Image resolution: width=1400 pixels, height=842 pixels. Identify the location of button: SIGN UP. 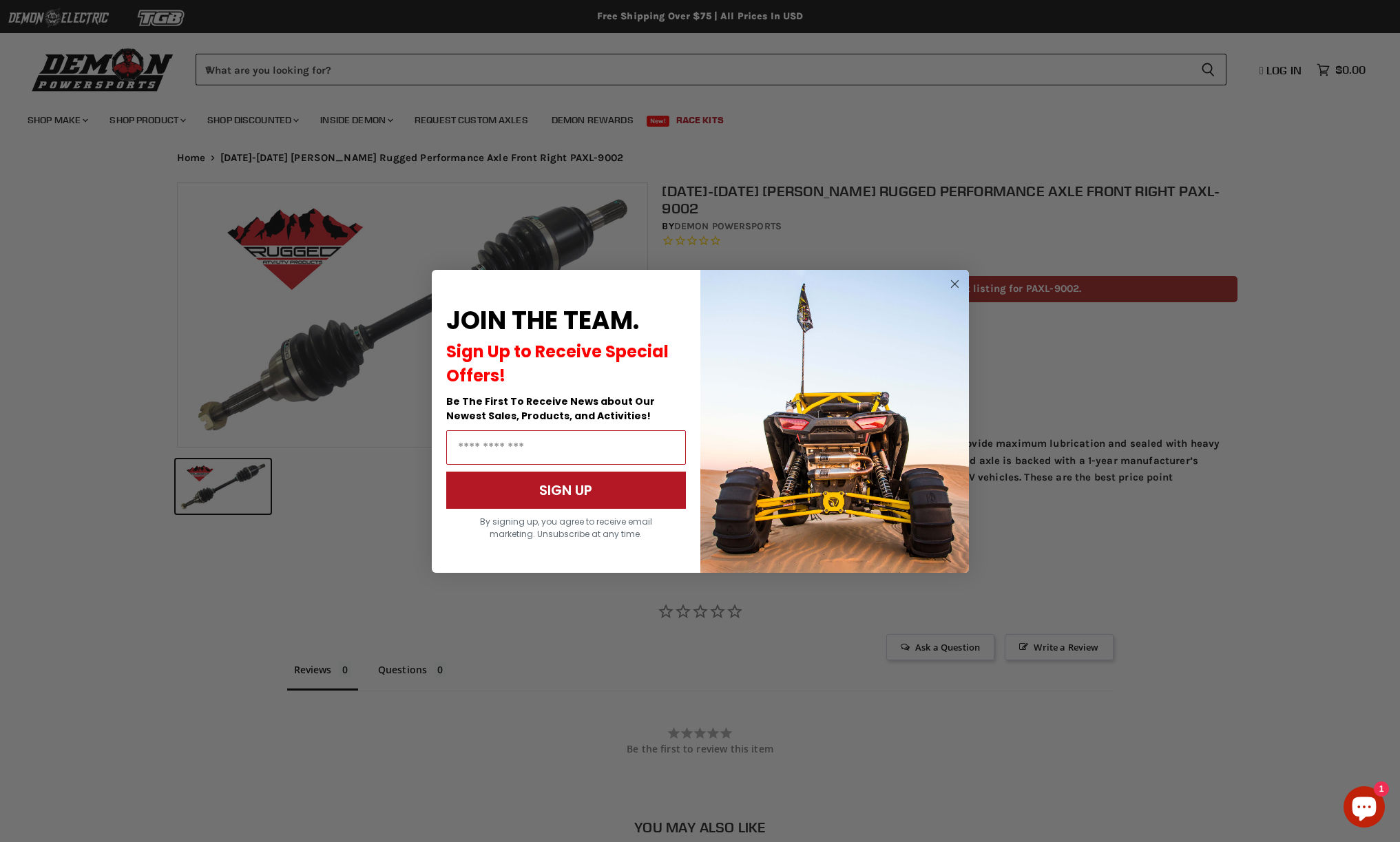
(566, 490).